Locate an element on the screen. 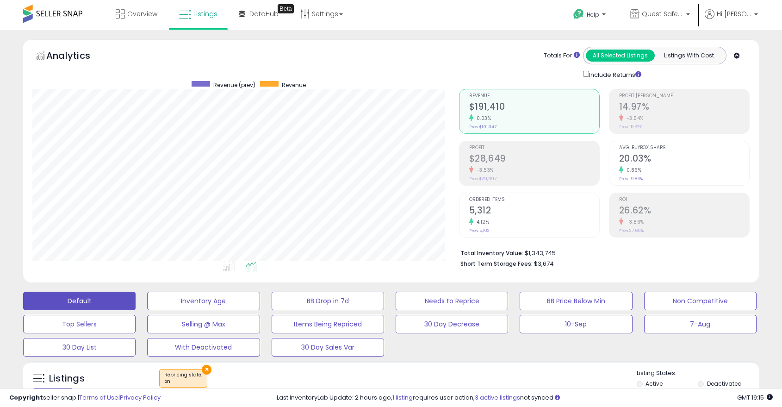 Image resolution: width=782 pixels, height=407 pixels. h2: $191,410 is located at coordinates (534, 107).